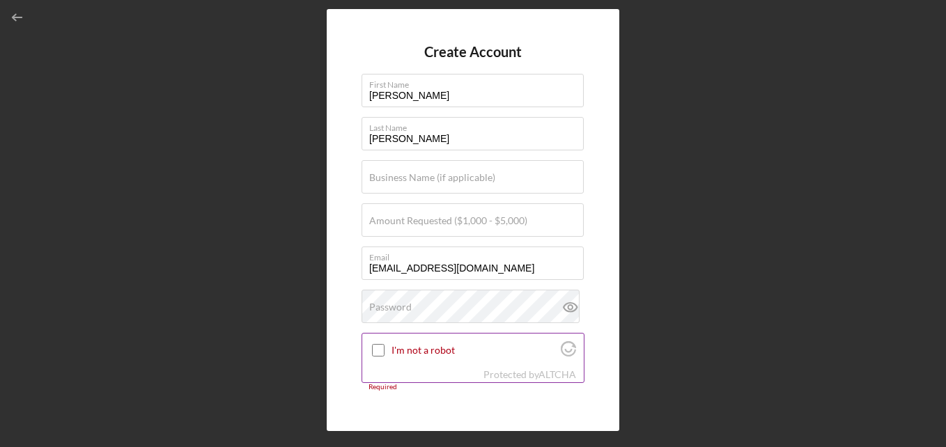 The image size is (946, 447). What do you see at coordinates (390, 307) in the screenshot?
I see `label: Password` at bounding box center [390, 307].